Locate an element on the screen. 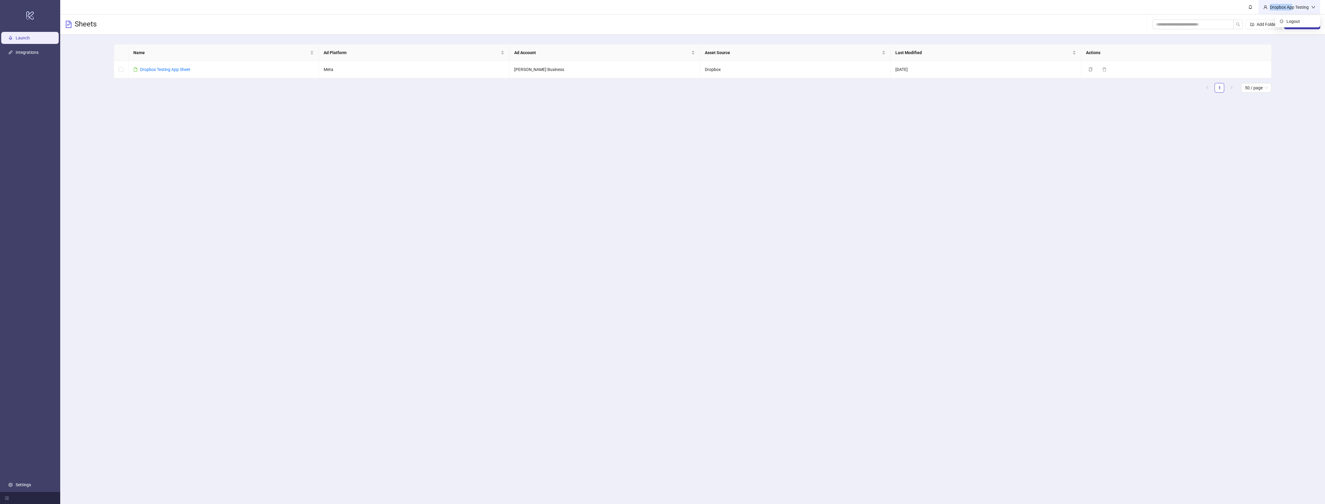  th: Last Modified is located at coordinates (985, 53).